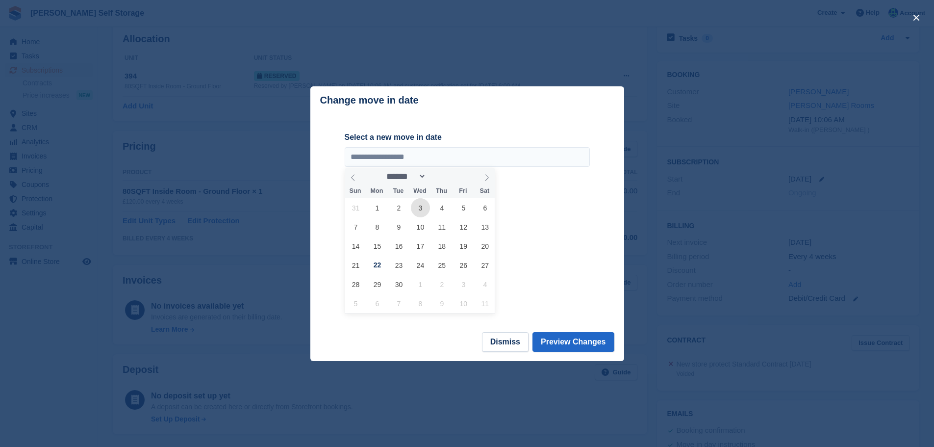 This screenshot has width=934, height=447. I want to click on span: Fri, so click(463, 191).